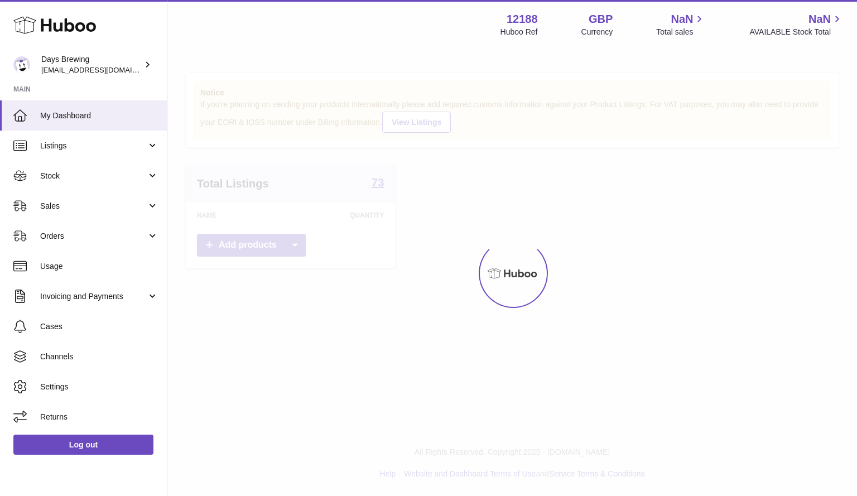 The height and width of the screenshot is (496, 857). I want to click on span: Stock, so click(93, 176).